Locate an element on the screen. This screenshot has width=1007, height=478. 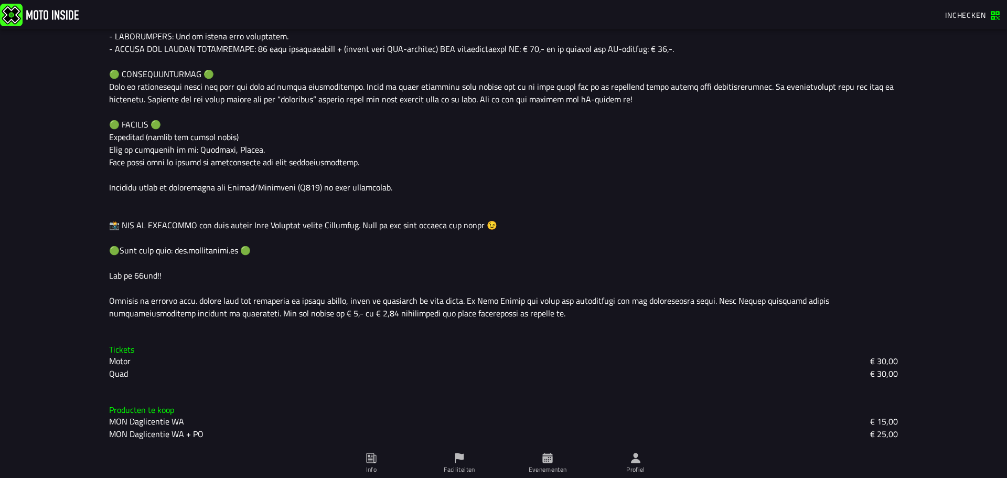
ion-label: Evenementen is located at coordinates (548, 470).